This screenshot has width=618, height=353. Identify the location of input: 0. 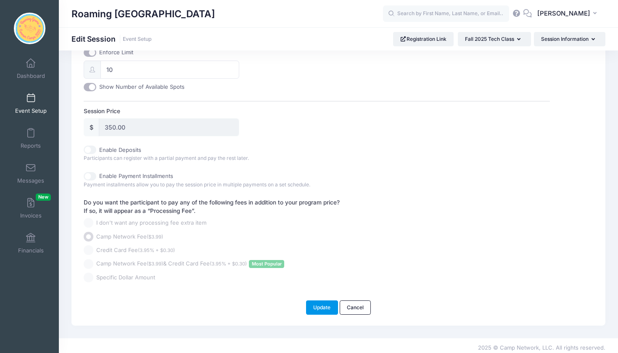
(170, 69).